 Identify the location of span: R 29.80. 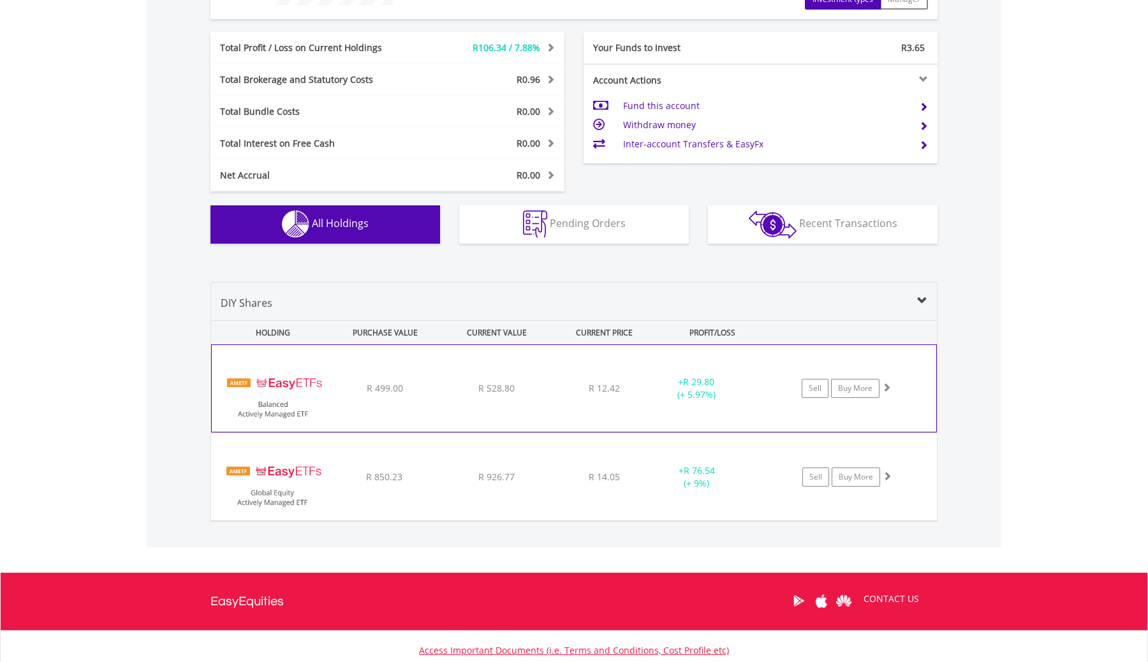
(699, 381).